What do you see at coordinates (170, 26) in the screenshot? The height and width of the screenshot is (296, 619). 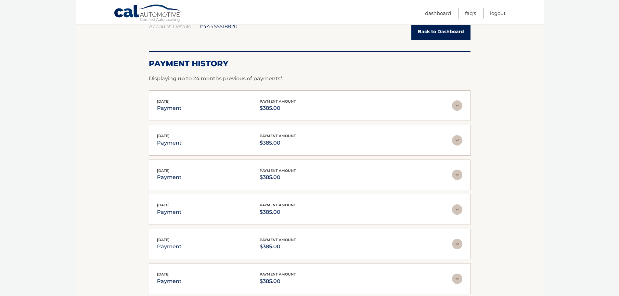 I see `a: Account Details` at bounding box center [170, 26].